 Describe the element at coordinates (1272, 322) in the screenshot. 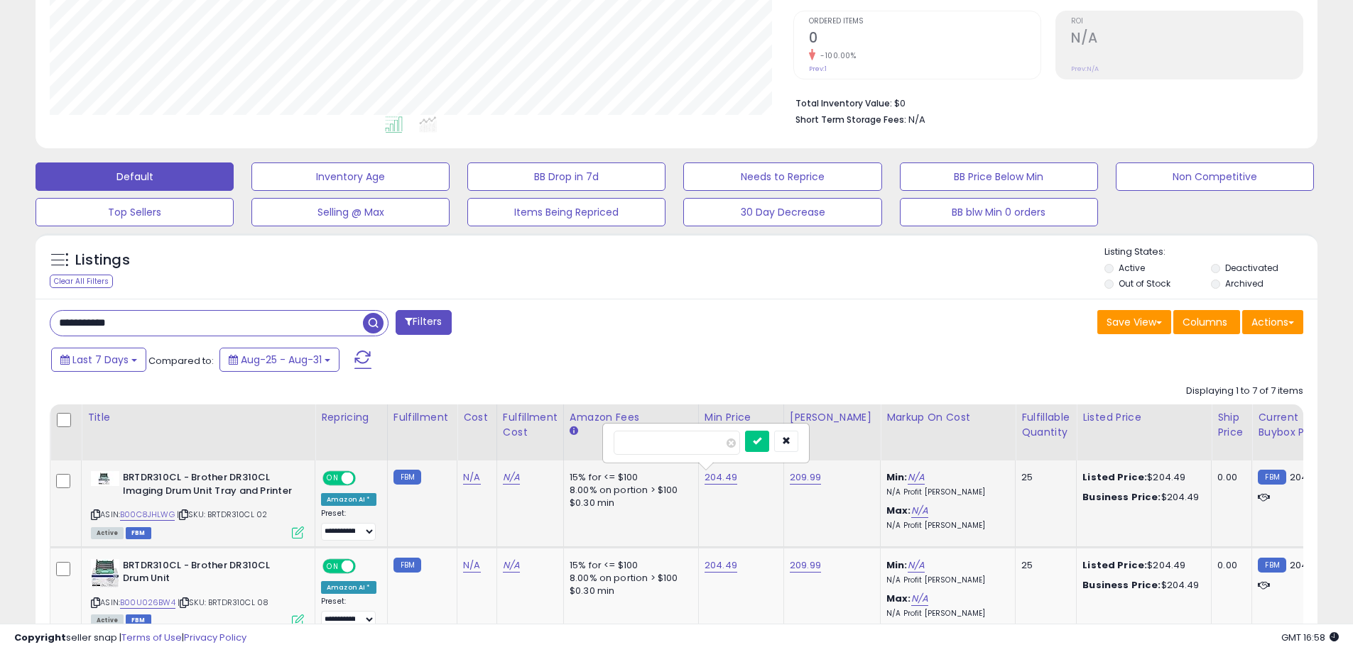

I see `button: Actions` at that location.